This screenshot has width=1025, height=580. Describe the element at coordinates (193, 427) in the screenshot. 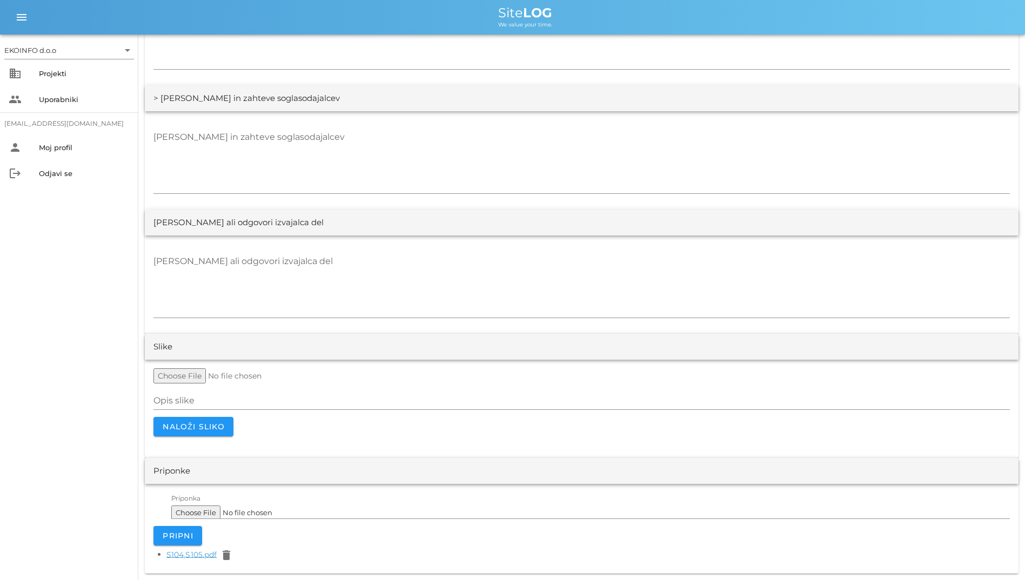

I see `span: Naloži sliko` at that location.